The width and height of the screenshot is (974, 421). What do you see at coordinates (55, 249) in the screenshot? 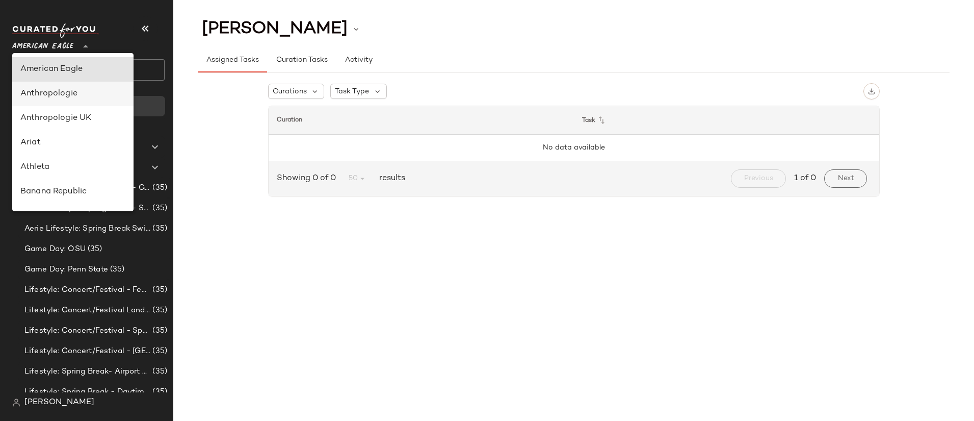
I see `span: Game Day: OSU` at bounding box center [55, 249].